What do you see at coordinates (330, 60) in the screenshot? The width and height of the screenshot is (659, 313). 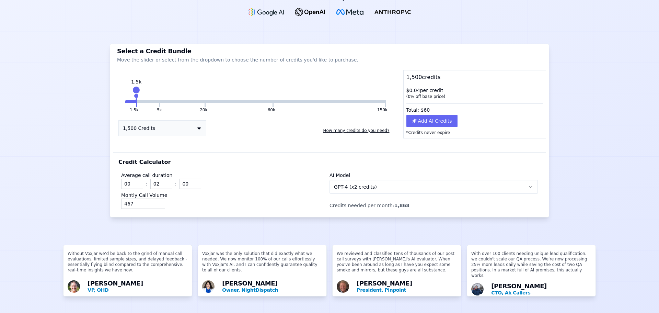 I see `p: Move the slider or select from the dropdown to choose the number of credits you'd like to purchase.` at bounding box center [330, 60].